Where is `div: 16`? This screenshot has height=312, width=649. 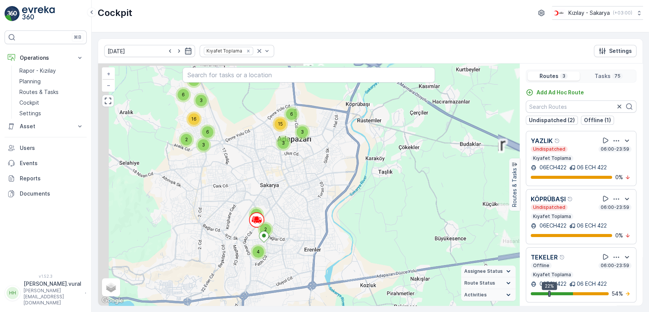
div: 16 is located at coordinates (194, 119).